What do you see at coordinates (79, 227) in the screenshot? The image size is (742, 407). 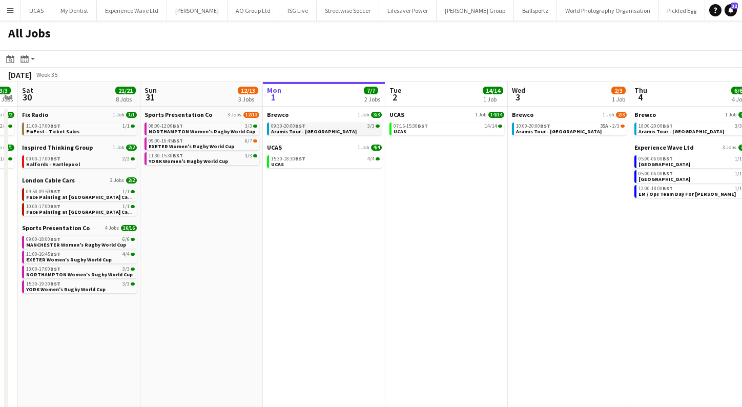 I see `a: Sports Presentation Co4 Jobs16/16` at bounding box center [79, 227].